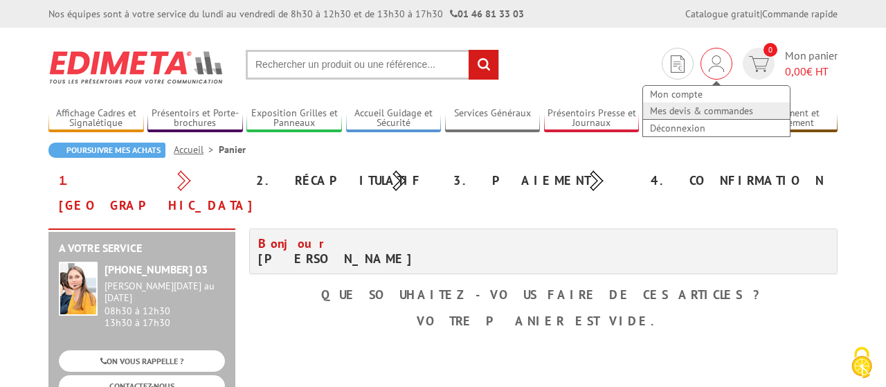 The height and width of the screenshot is (387, 886). Describe the element at coordinates (372, 64) in the screenshot. I see `input: Rechercher un produit ou une référence...` at that location.